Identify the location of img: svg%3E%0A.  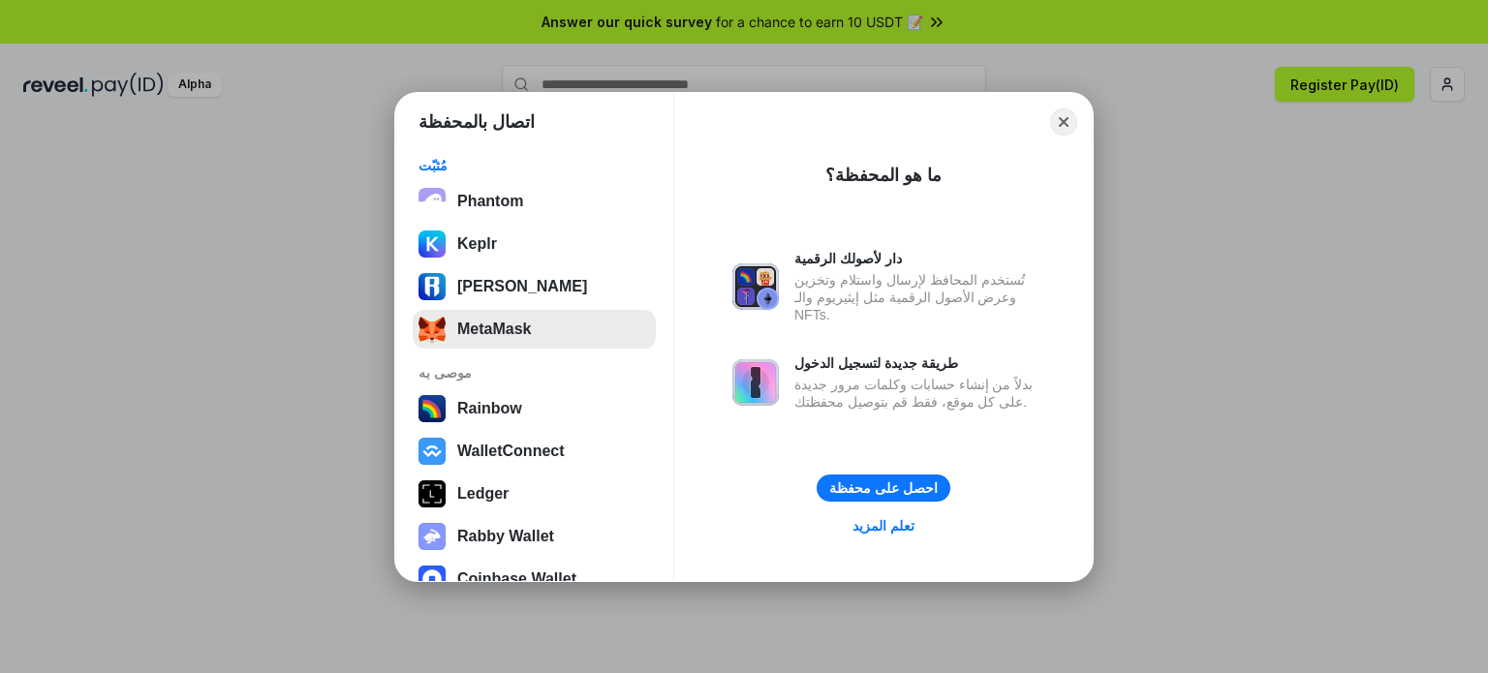
(432, 287).